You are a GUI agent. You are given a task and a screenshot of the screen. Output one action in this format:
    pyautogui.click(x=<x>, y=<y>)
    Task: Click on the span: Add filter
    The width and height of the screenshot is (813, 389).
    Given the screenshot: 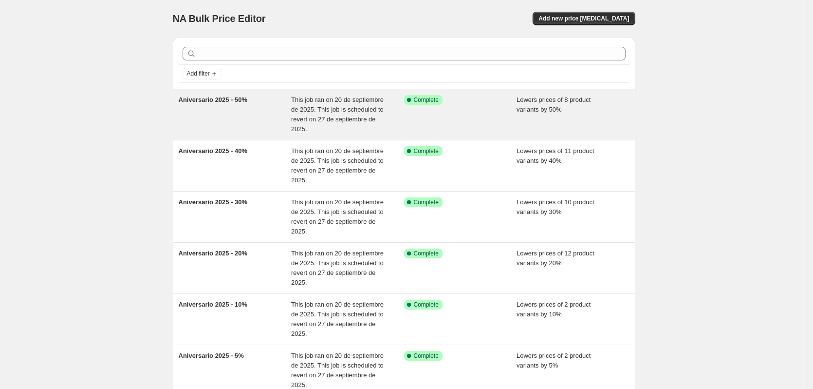 What is the action you would take?
    pyautogui.click(x=198, y=74)
    